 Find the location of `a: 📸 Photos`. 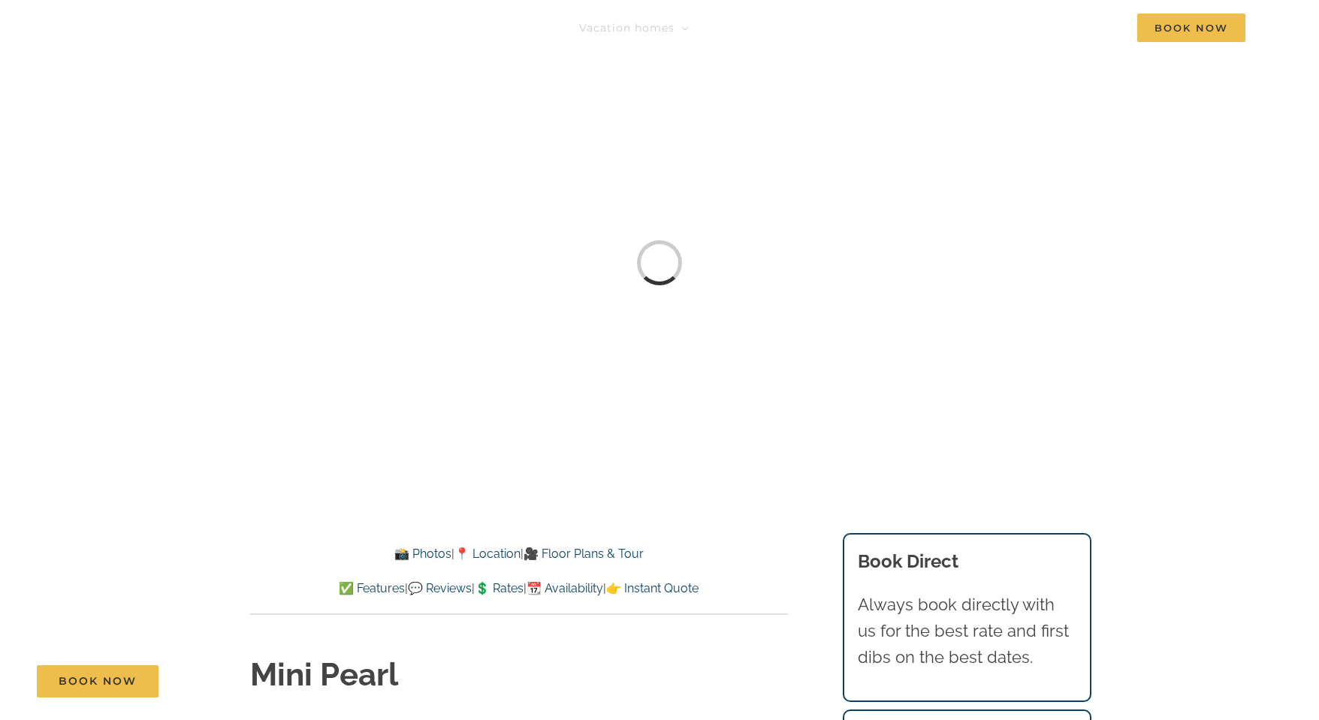

a: 📸 Photos is located at coordinates (423, 554).